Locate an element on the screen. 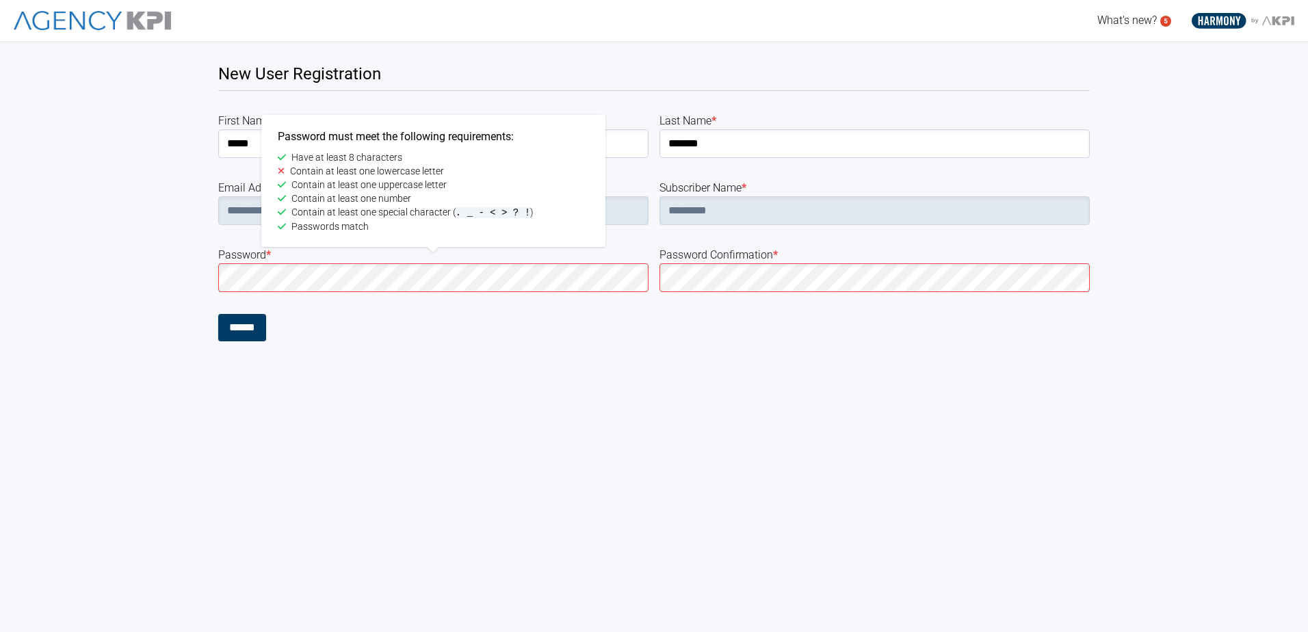 This screenshot has width=1308, height=632. text: 5 is located at coordinates (1166, 21).